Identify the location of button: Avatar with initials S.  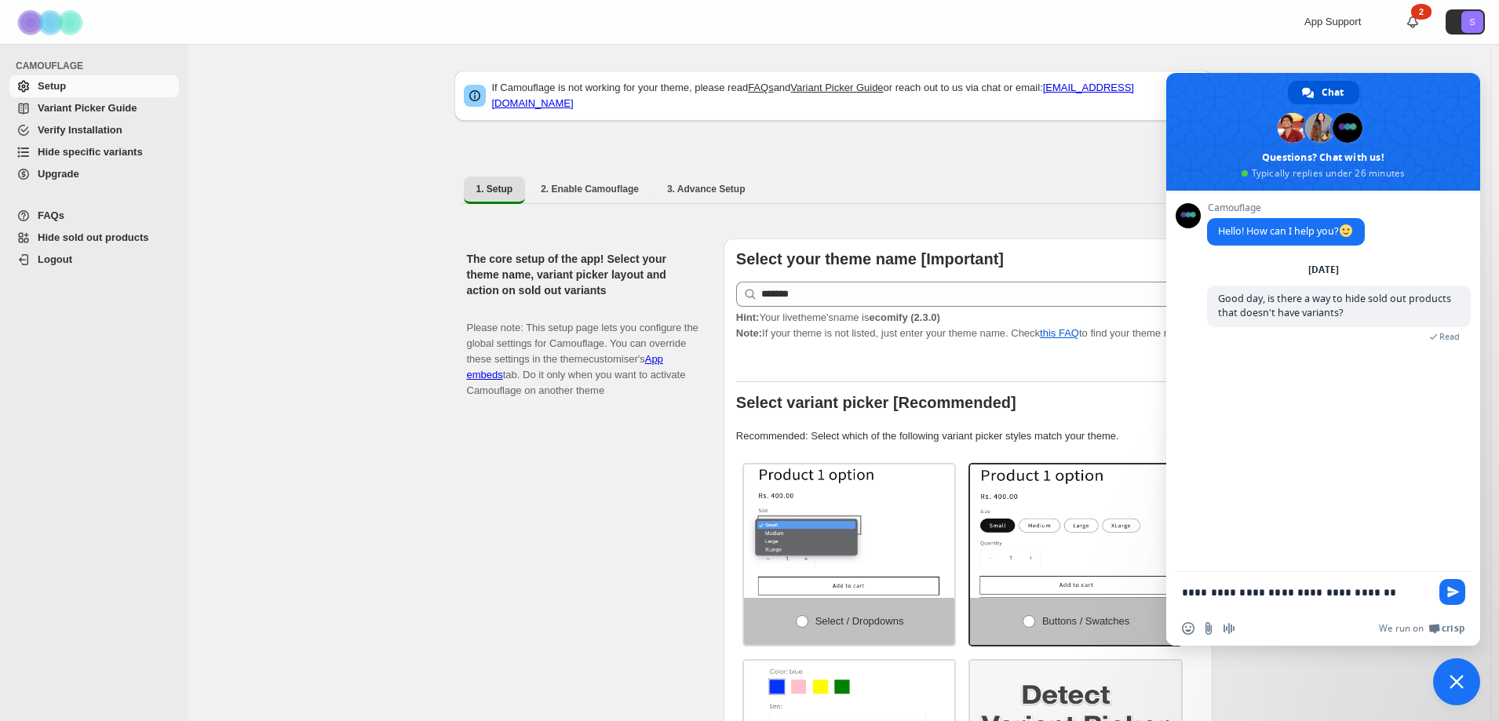
(1466, 22).